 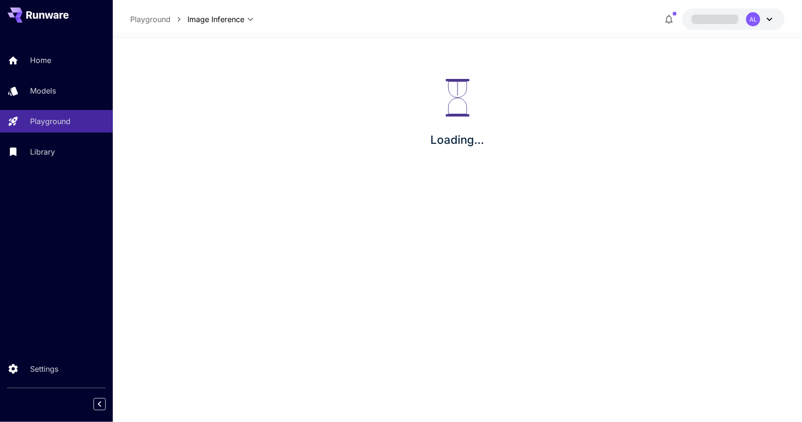 What do you see at coordinates (150, 19) in the screenshot?
I see `a: Playground` at bounding box center [150, 19].